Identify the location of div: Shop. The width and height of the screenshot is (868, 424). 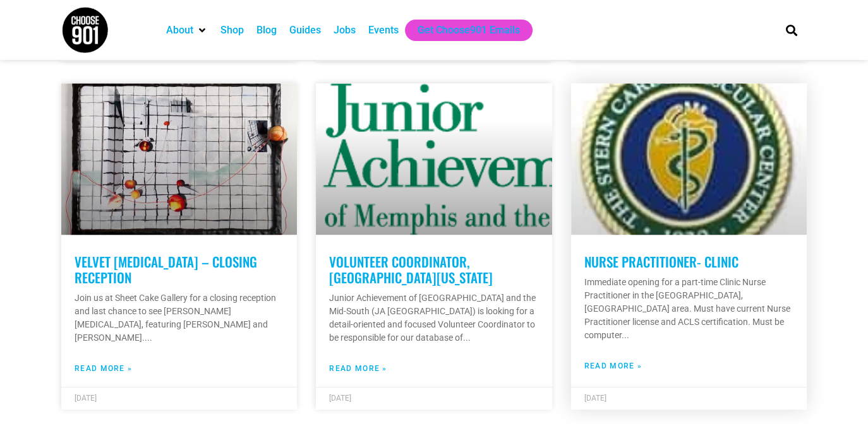
(232, 30).